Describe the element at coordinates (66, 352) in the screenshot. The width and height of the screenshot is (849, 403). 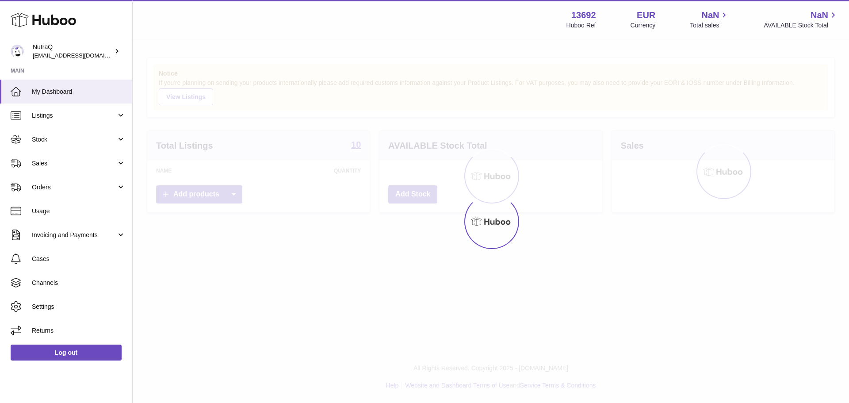
I see `a: Log out` at that location.